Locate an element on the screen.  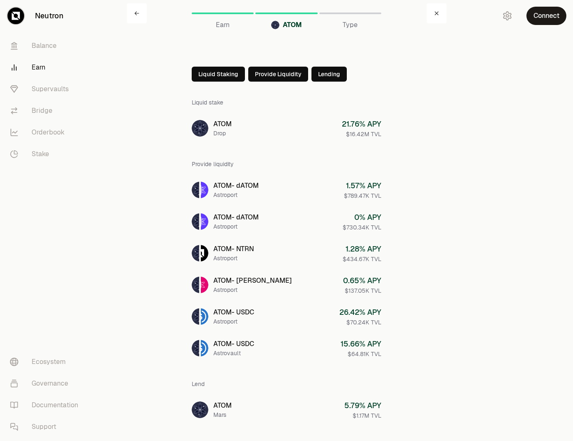
div: $434.67K TVL is located at coordinates (362, 259).